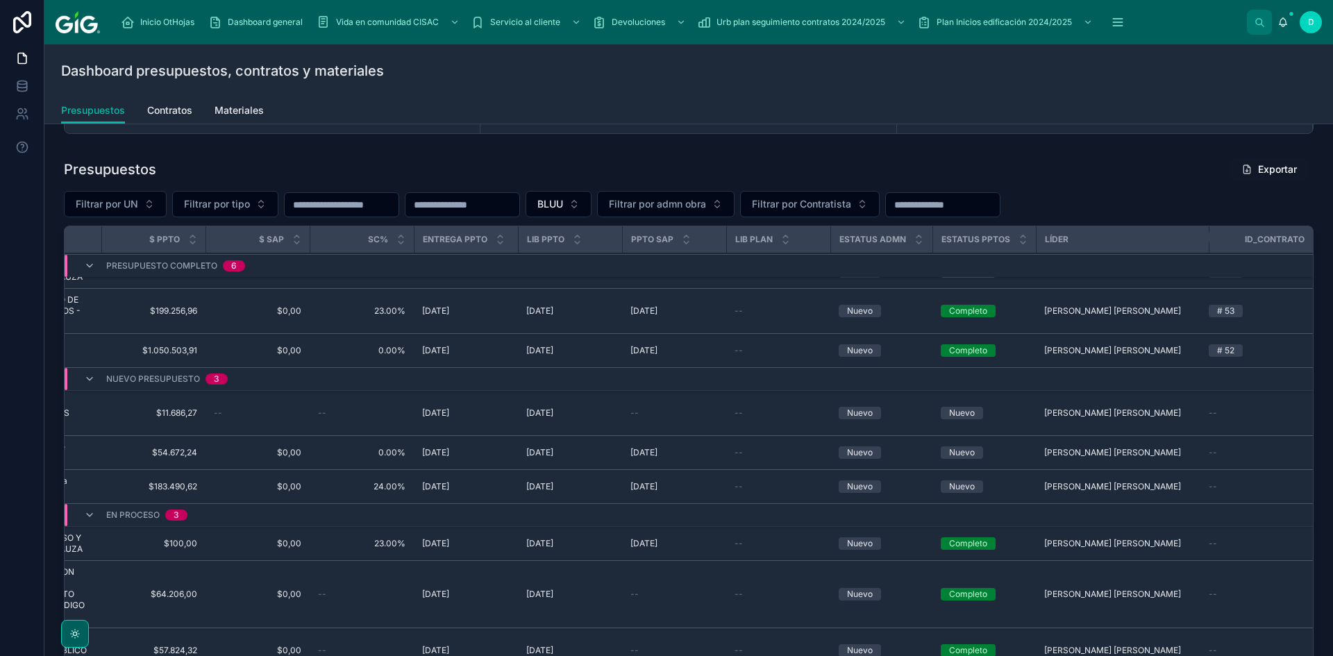 This screenshot has width=1333, height=656. I want to click on a: Contratos, so click(169, 112).